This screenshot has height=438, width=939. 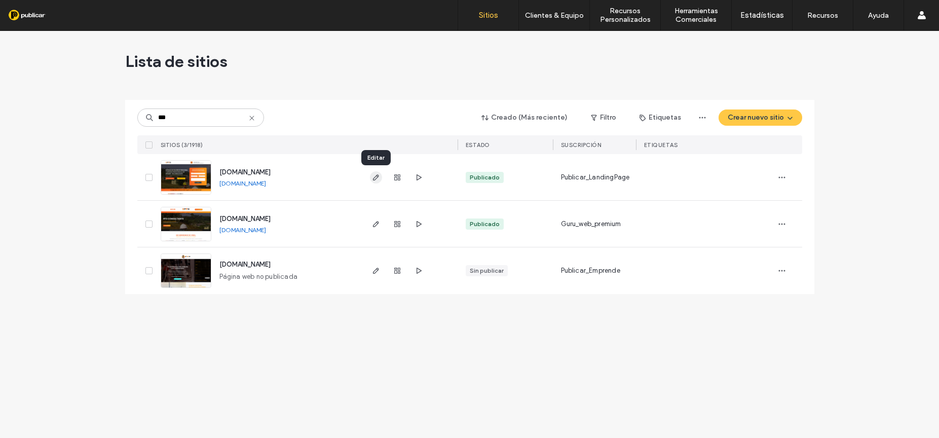 I want to click on span: Guru_web_premium, so click(x=591, y=224).